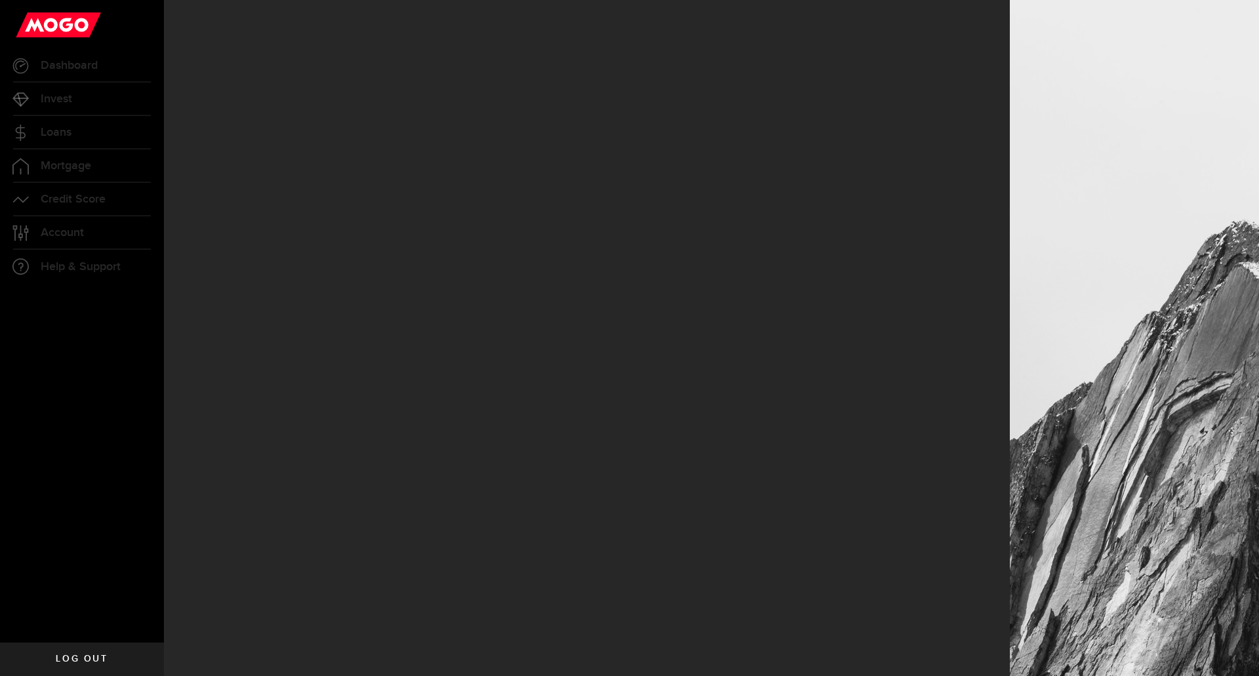  What do you see at coordinates (66, 166) in the screenshot?
I see `span: Mortgage` at bounding box center [66, 166].